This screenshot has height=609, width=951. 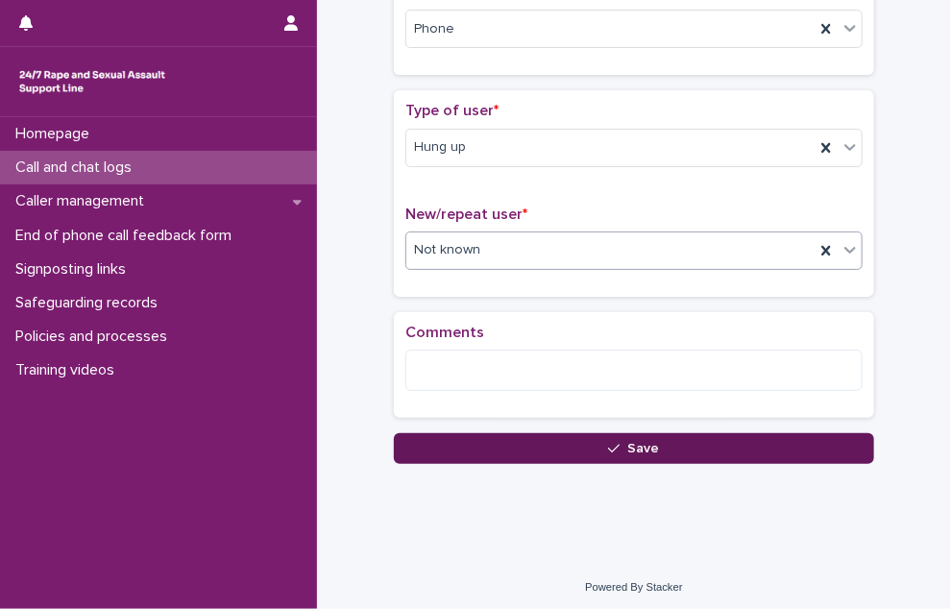 What do you see at coordinates (434, 29) in the screenshot?
I see `span: Phone` at bounding box center [434, 29].